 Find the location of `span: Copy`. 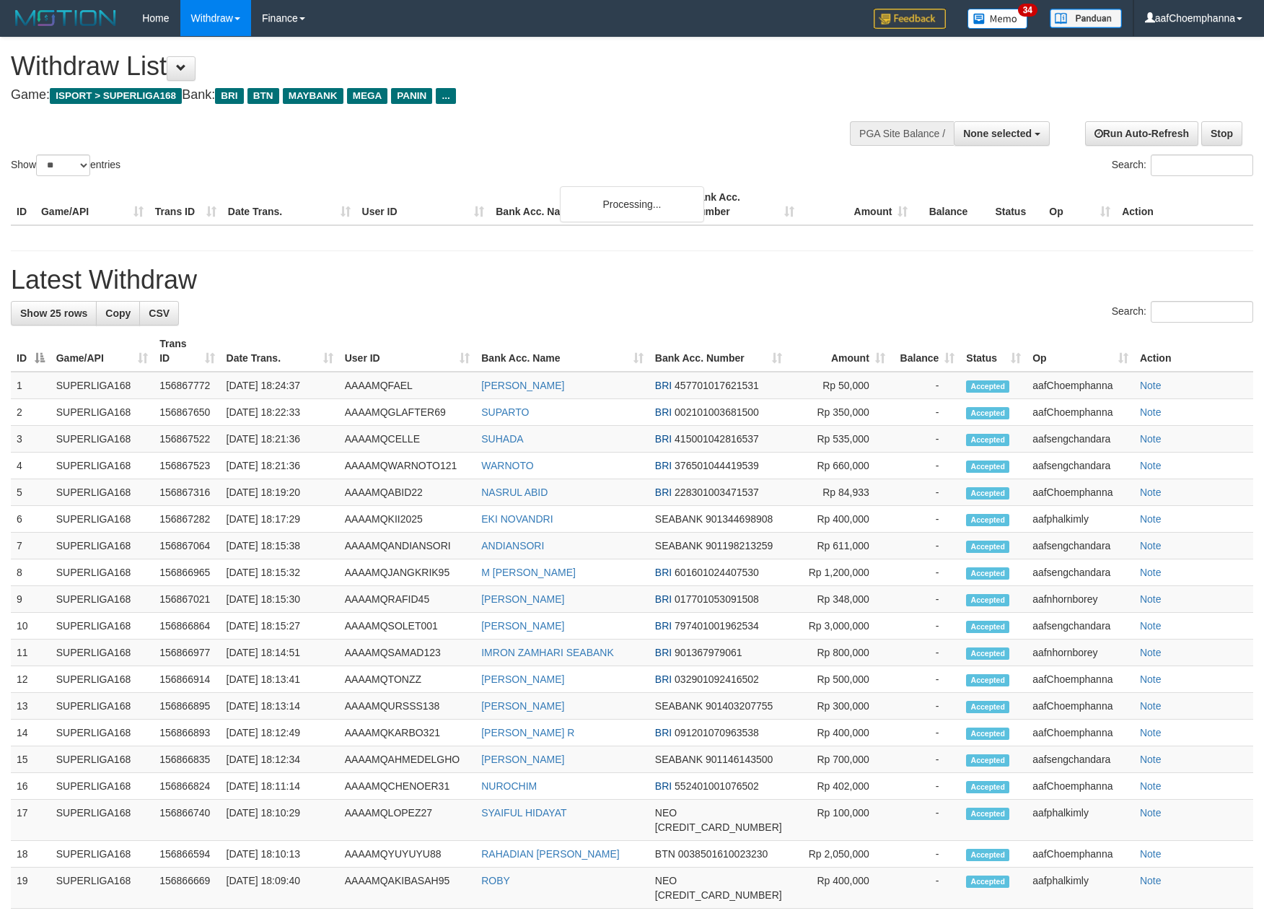

span: Copy is located at coordinates (118, 313).